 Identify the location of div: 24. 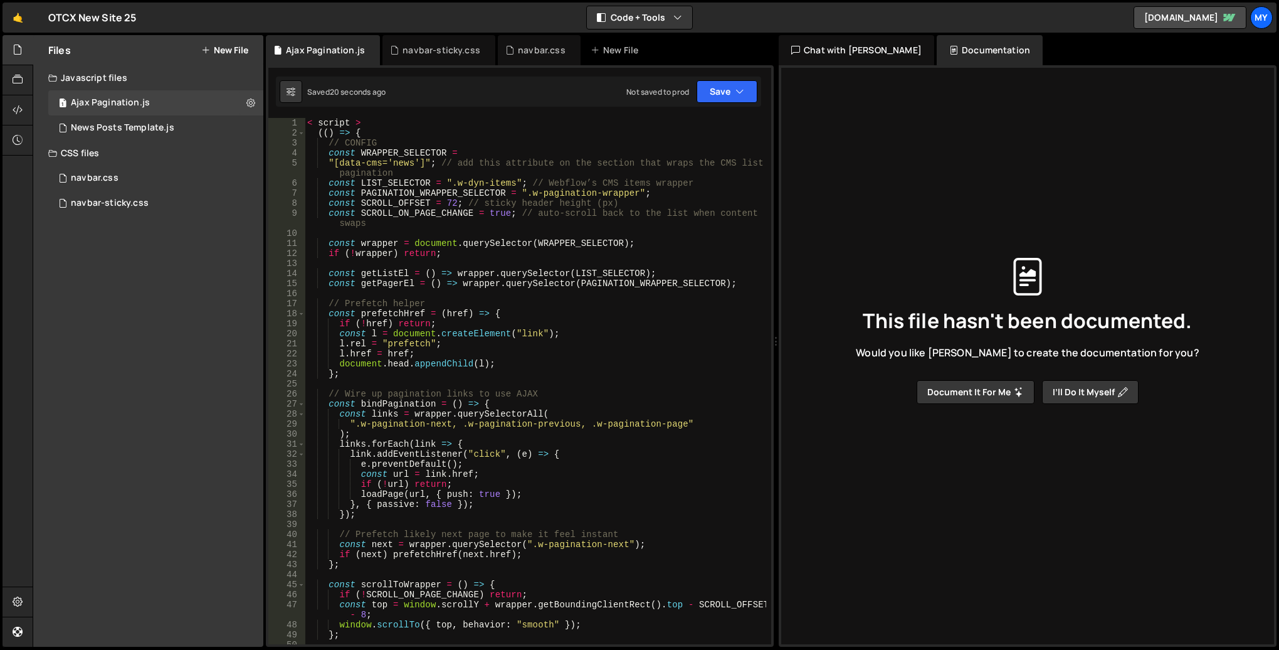
(287, 374).